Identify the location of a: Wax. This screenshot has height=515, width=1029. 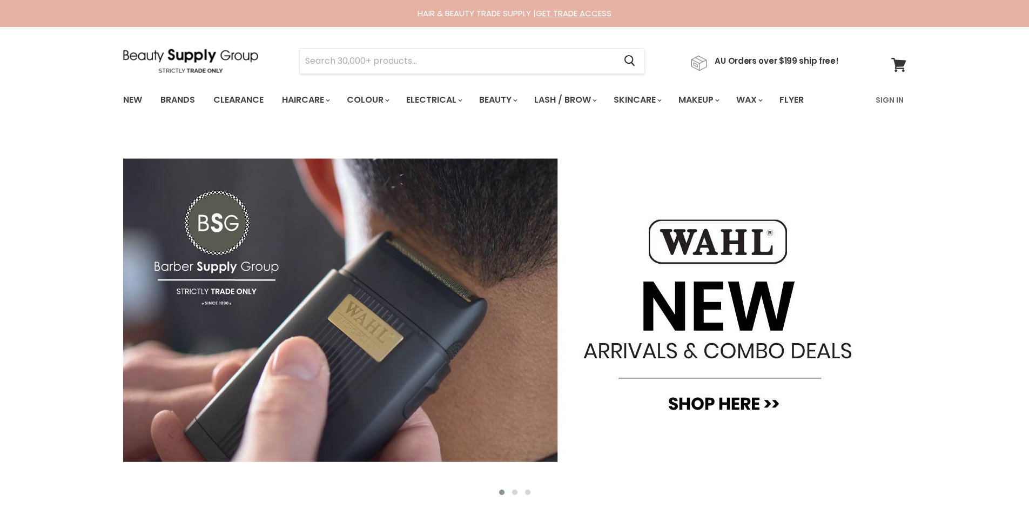
(749, 100).